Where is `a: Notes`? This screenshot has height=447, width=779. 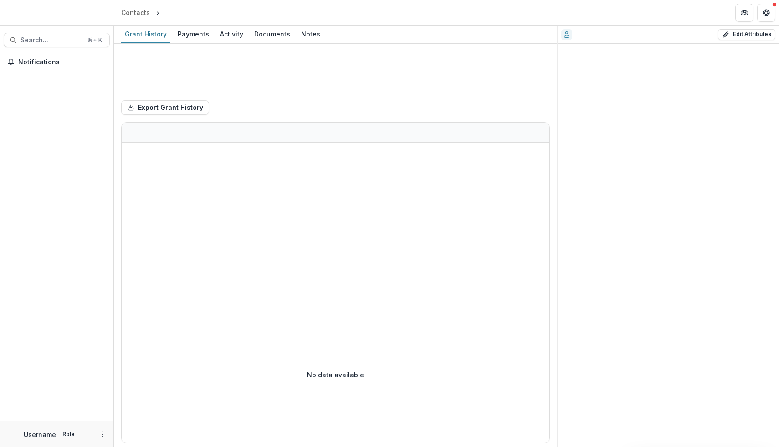 a: Notes is located at coordinates (311, 34).